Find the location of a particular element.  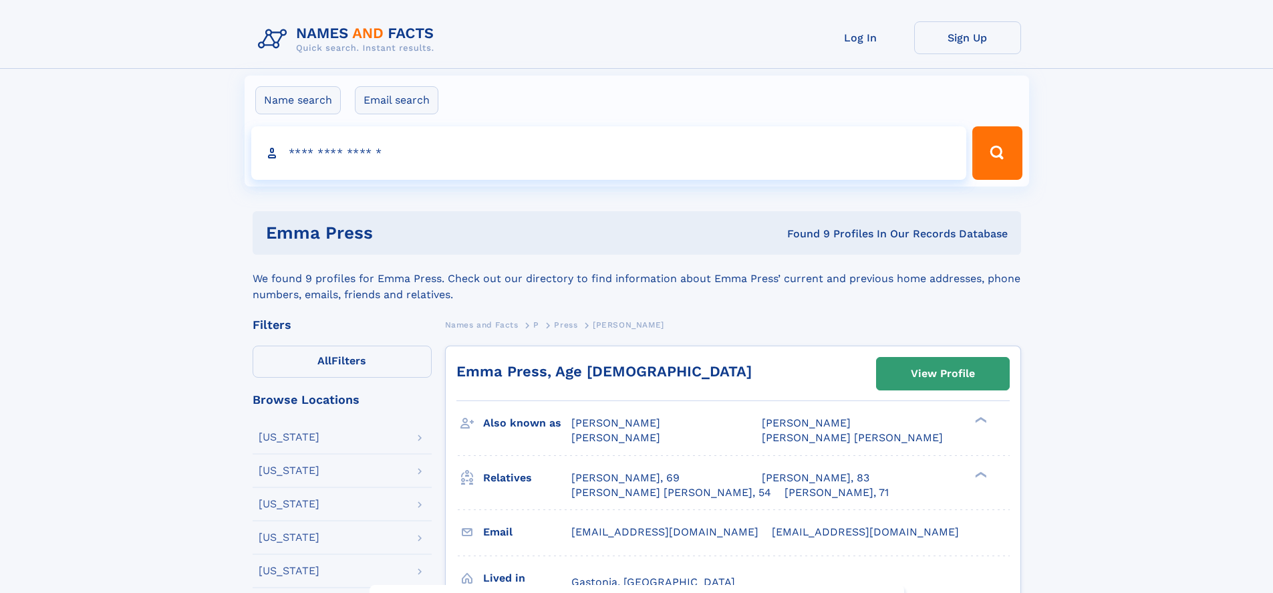

a: P is located at coordinates (536, 324).